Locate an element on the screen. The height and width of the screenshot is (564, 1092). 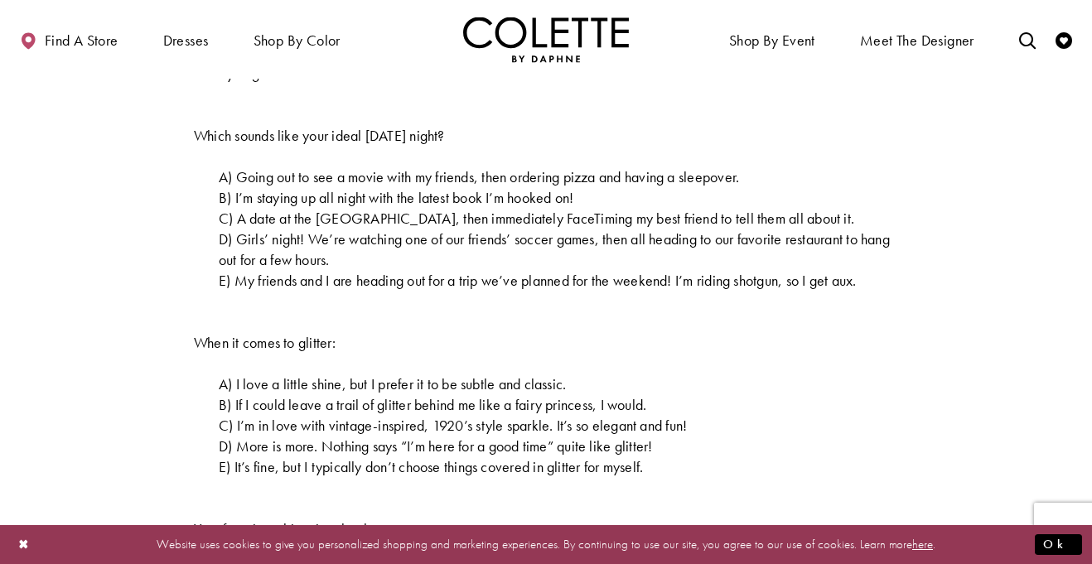
span: Meet the designer is located at coordinates (917, 41).